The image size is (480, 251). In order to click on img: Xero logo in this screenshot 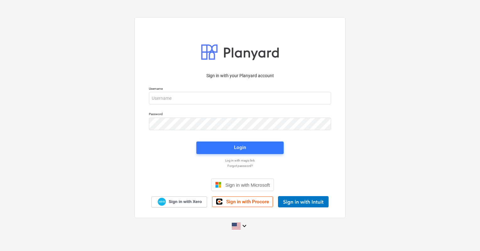, I will do `click(162, 202)`.